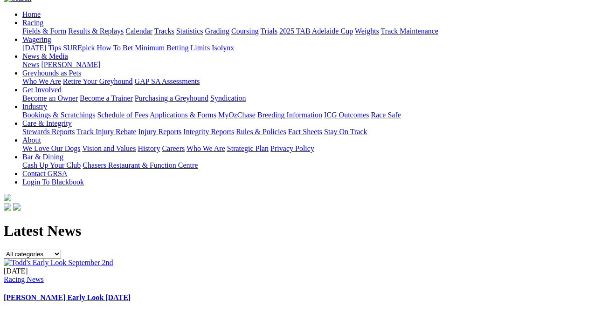  Describe the element at coordinates (292, 148) in the screenshot. I see `a: Privacy Policy` at that location.